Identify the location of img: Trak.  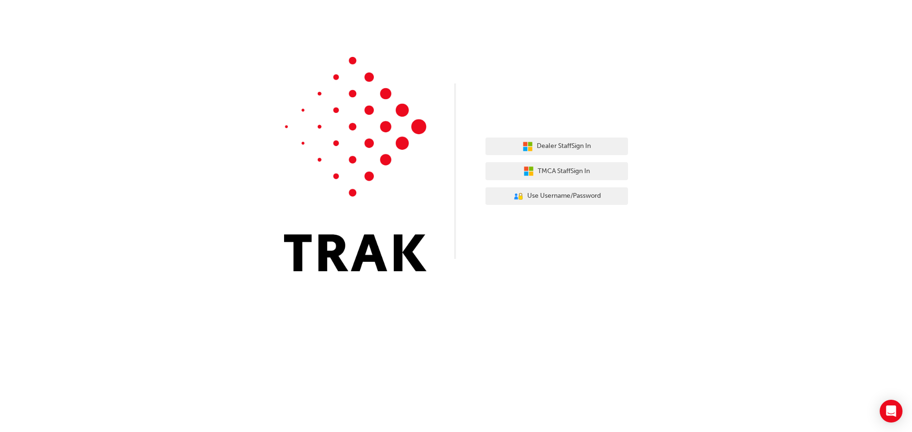
(355, 164).